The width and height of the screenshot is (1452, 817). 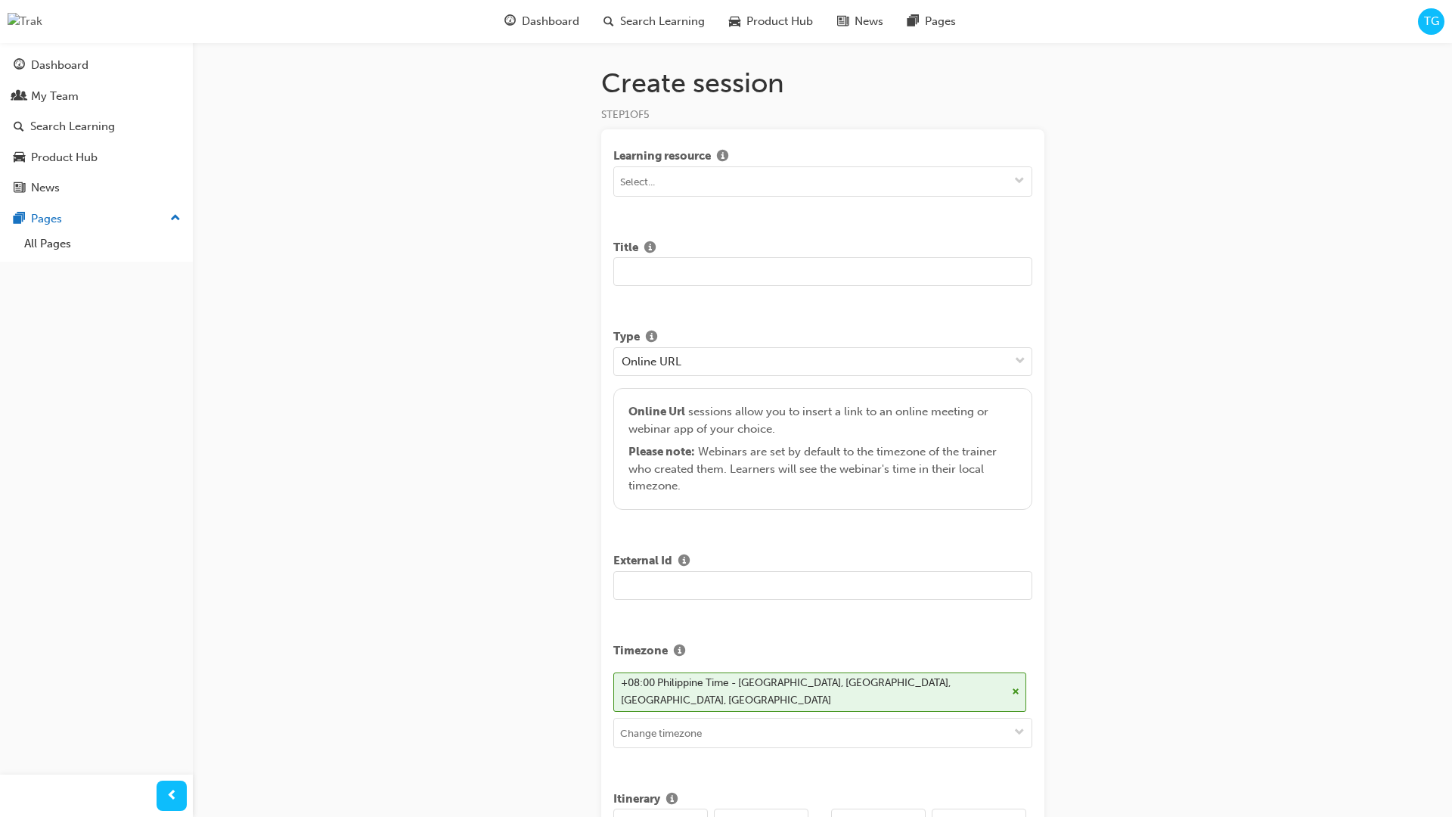 What do you see at coordinates (860, 21) in the screenshot?
I see `a: news-iconNews` at bounding box center [860, 21].